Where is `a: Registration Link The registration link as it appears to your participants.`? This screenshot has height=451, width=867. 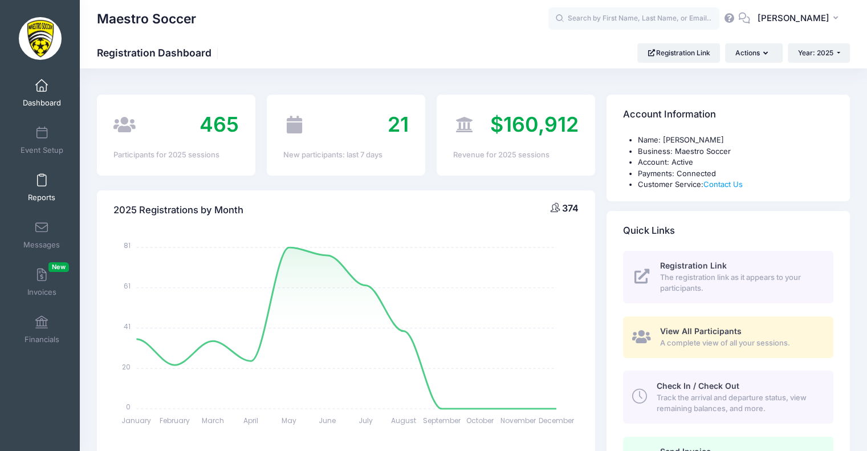 a: Registration Link The registration link as it appears to your participants. is located at coordinates (728, 277).